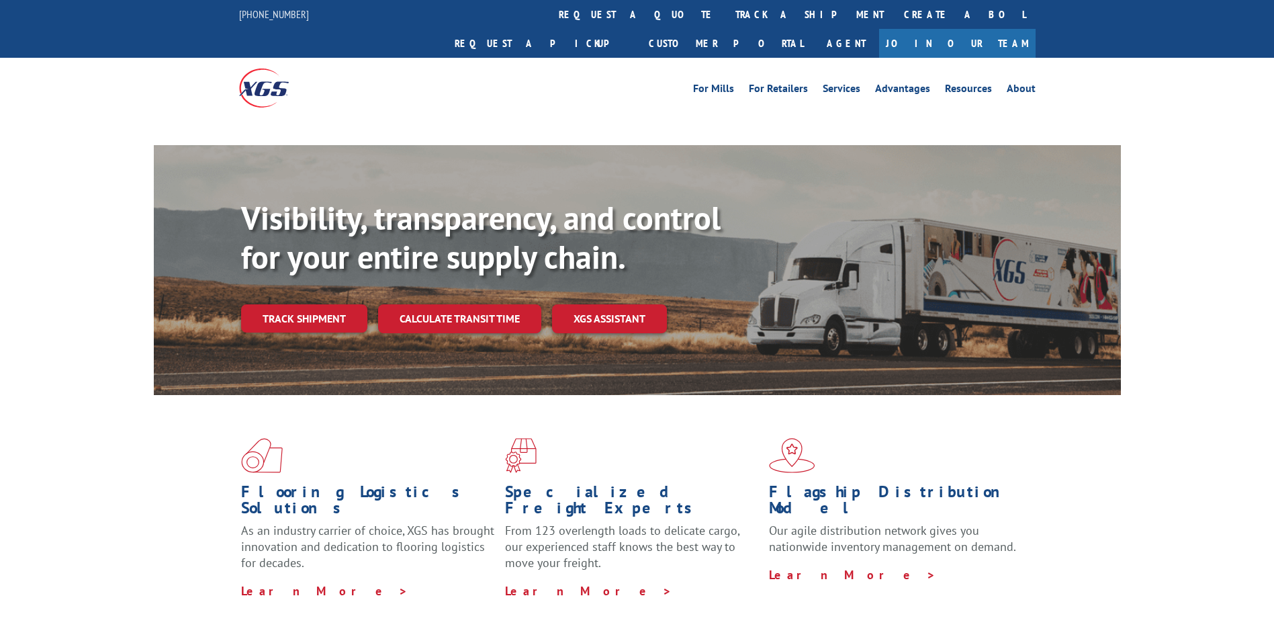 The width and height of the screenshot is (1274, 641). I want to click on img: xgs-icon-total-supply-chain-intelligence-red, so click(262, 455).